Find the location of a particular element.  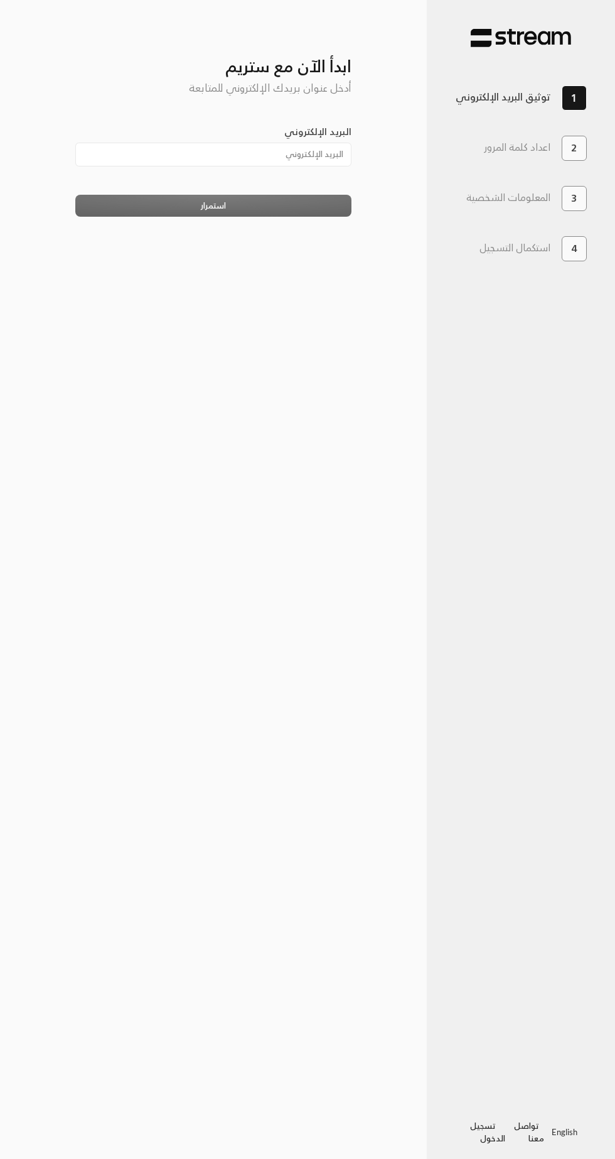

a: تسجيل الدخول is located at coordinates (488, 1132).